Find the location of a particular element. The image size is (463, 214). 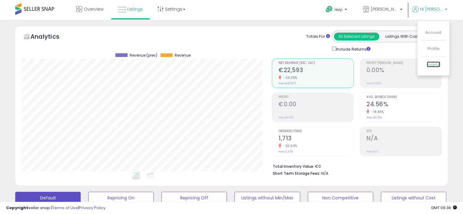

div: Include Returns is located at coordinates (352, 49).